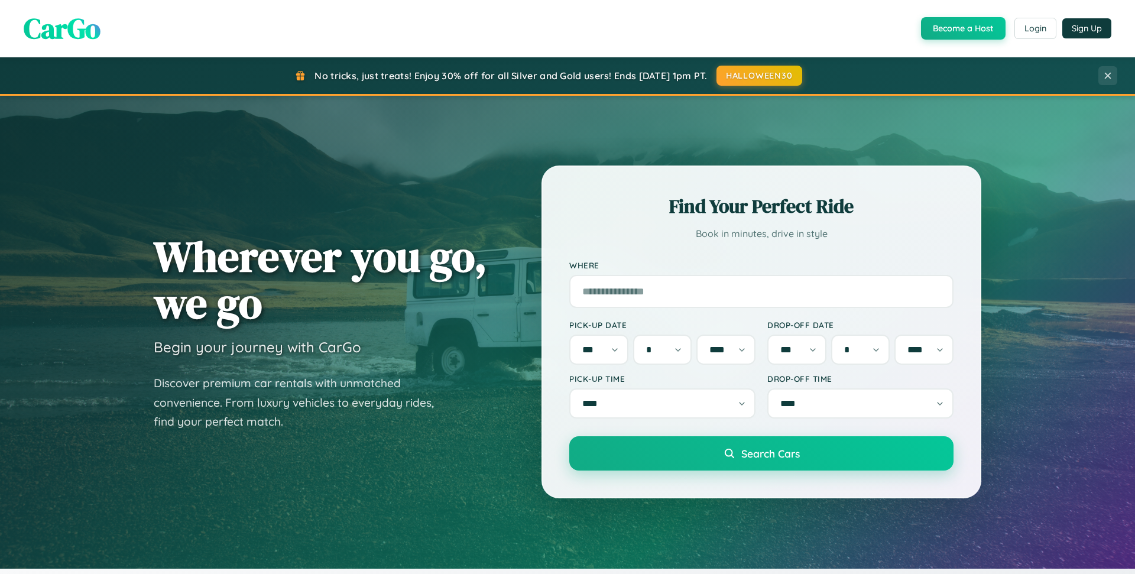 This screenshot has width=1135, height=574. I want to click on p: Discover premium car rentals with unmatched convenience. From luxury vehicles to everyday rides, ..., so click(302, 403).